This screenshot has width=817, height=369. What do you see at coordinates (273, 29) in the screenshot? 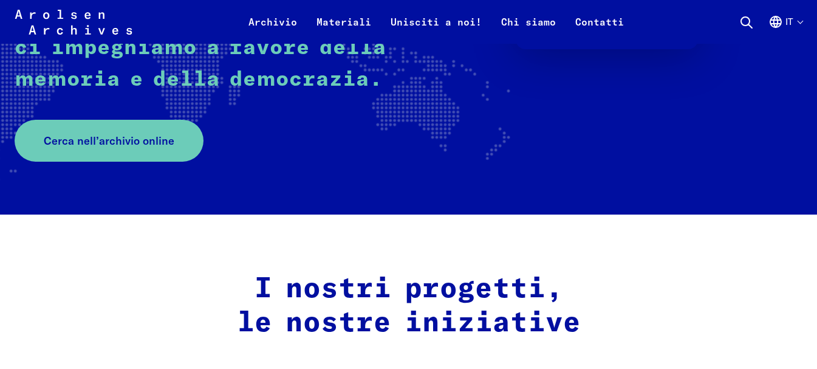
I see `a: Archivio` at bounding box center [273, 29].